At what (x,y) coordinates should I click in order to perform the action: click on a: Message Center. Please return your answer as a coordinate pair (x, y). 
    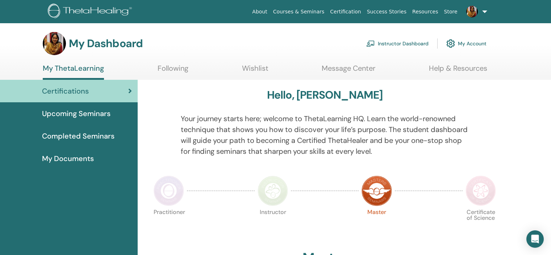
    Looking at the image, I should click on (349, 71).